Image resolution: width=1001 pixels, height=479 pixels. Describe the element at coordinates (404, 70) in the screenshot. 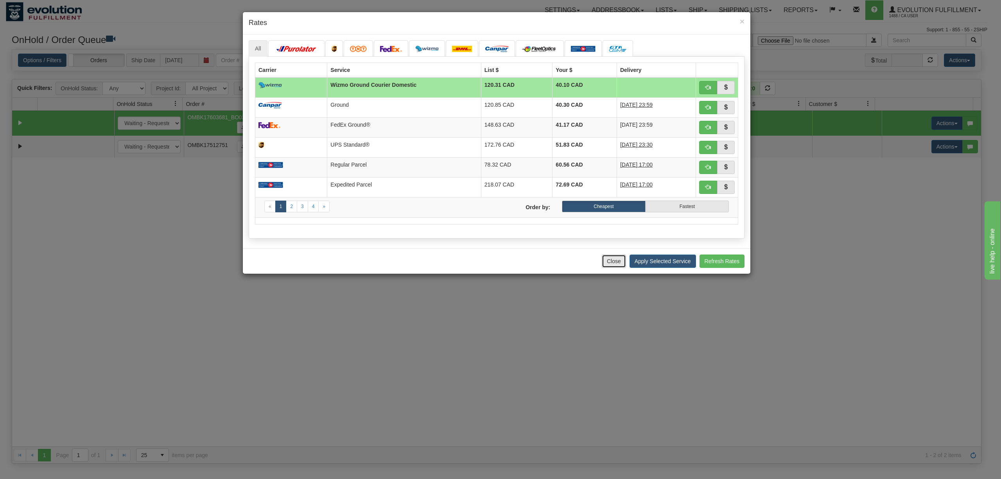

I see `th: Service` at that location.